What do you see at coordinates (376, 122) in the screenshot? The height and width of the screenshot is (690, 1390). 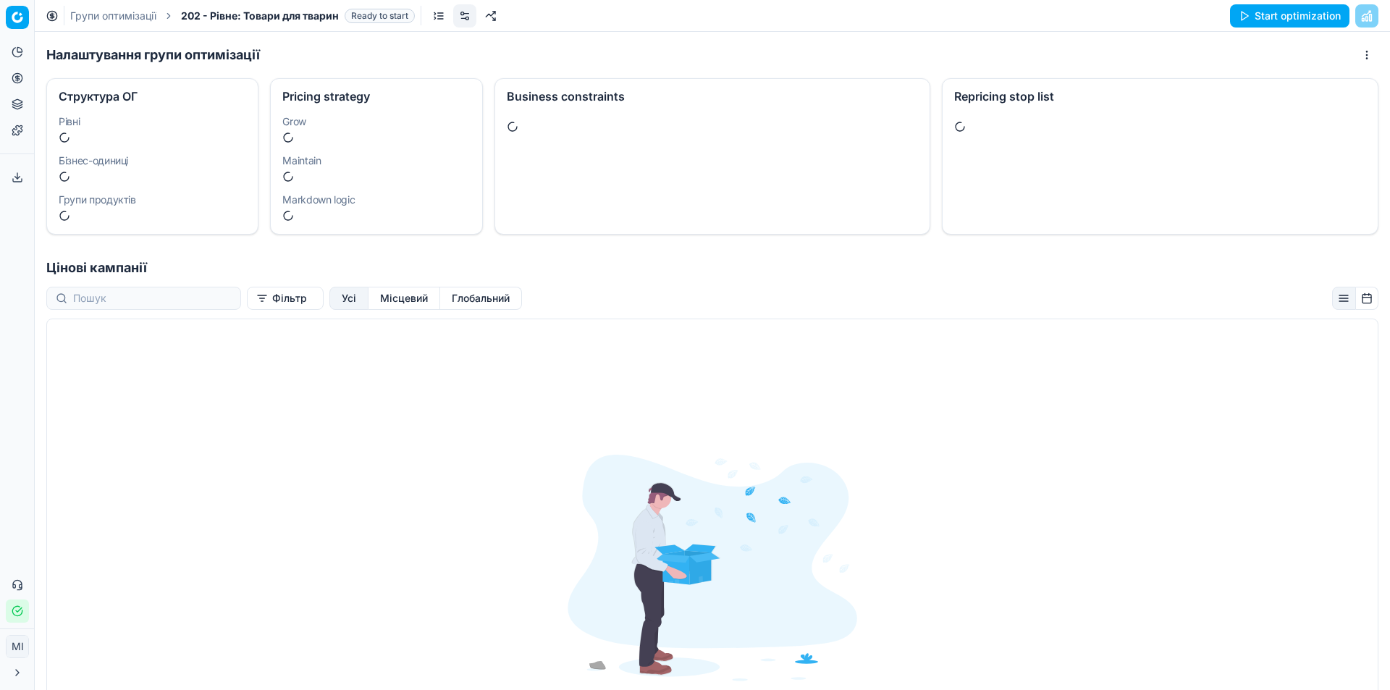 I see `dt: Grow` at bounding box center [376, 122].